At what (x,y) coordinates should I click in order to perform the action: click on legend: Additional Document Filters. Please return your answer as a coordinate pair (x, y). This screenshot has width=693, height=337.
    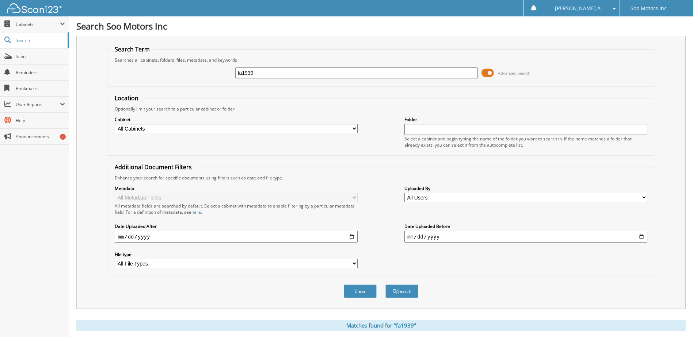
    Looking at the image, I should click on (153, 167).